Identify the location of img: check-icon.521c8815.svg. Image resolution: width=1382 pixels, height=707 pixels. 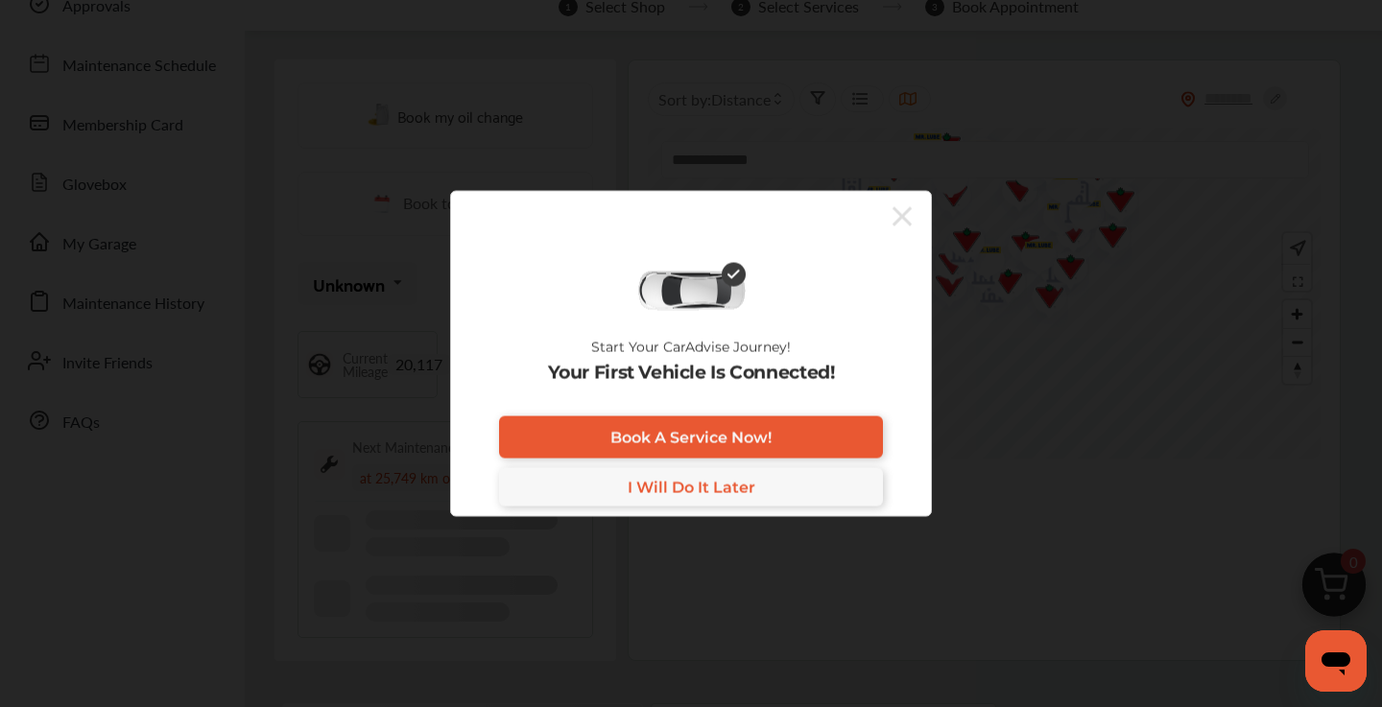
(733, 274).